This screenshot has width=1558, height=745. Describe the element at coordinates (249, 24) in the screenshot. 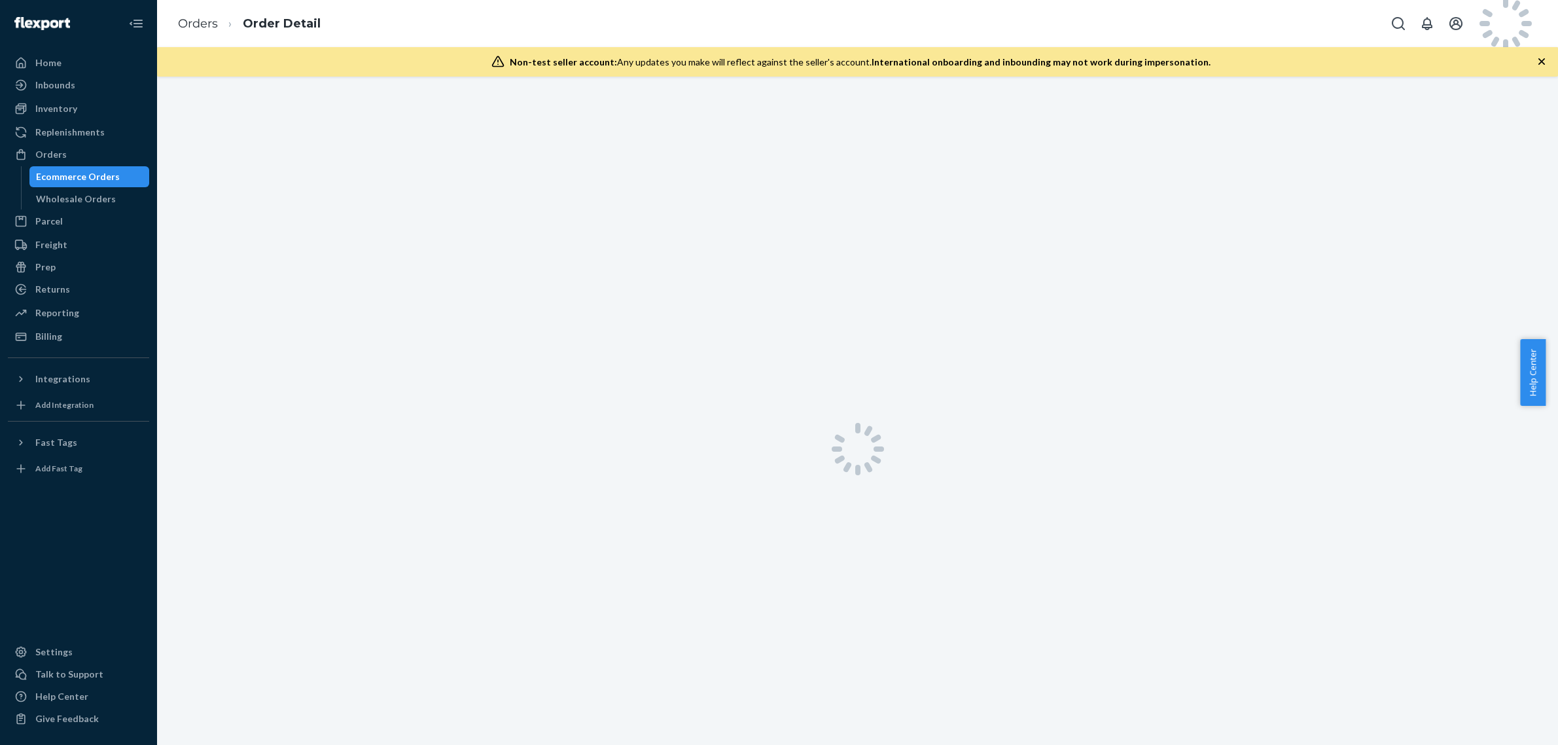

I see `ol: breadcrumbs` at that location.